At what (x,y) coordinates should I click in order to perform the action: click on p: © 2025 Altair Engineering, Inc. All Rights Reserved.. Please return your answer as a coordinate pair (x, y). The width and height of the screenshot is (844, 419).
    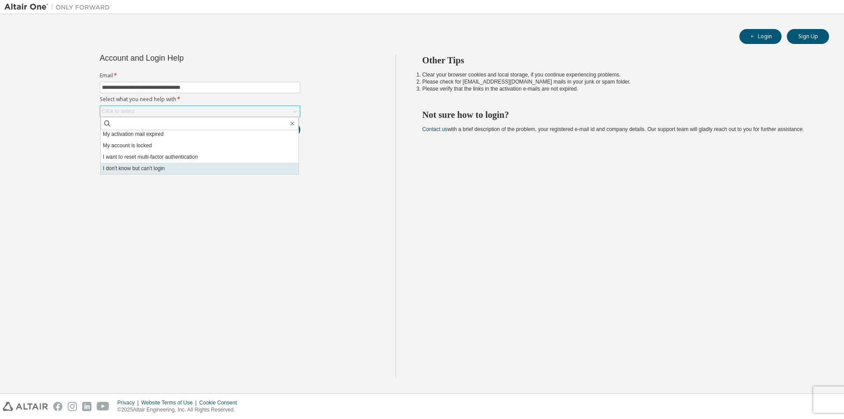
    Looking at the image, I should click on (180, 410).